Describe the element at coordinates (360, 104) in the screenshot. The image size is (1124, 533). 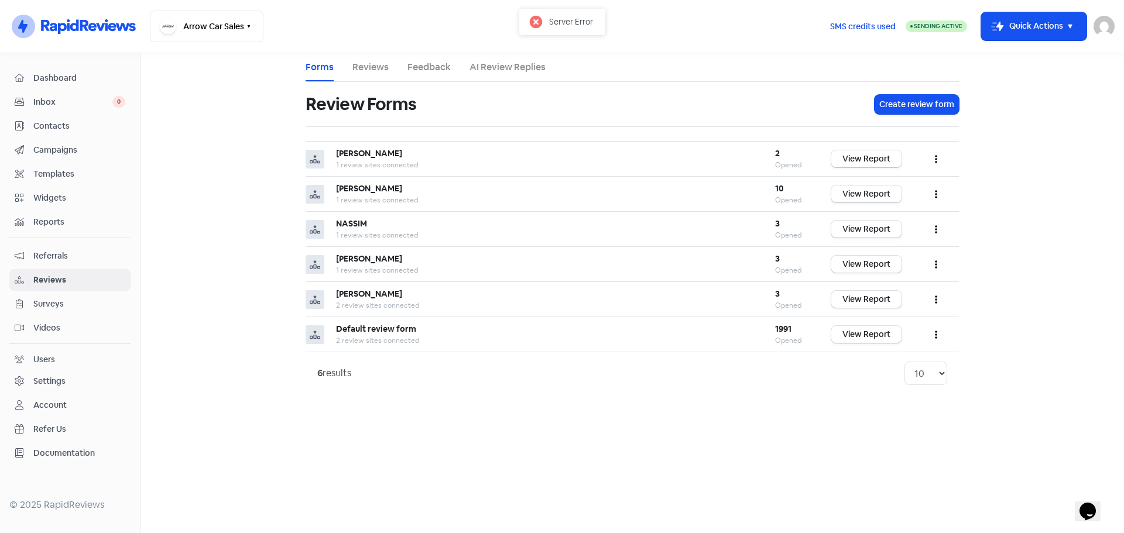
I see `h1: Review Forms` at that location.